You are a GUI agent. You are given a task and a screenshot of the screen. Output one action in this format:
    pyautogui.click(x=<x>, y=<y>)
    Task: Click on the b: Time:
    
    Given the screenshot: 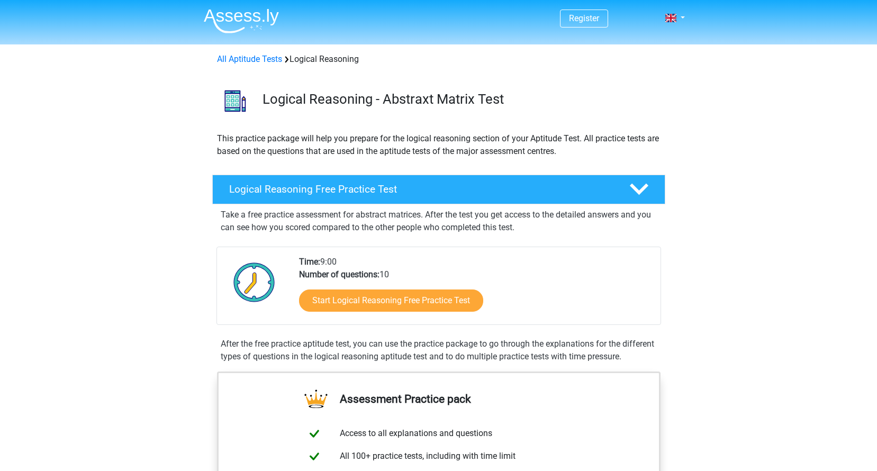 What is the action you would take?
    pyautogui.click(x=309, y=261)
    